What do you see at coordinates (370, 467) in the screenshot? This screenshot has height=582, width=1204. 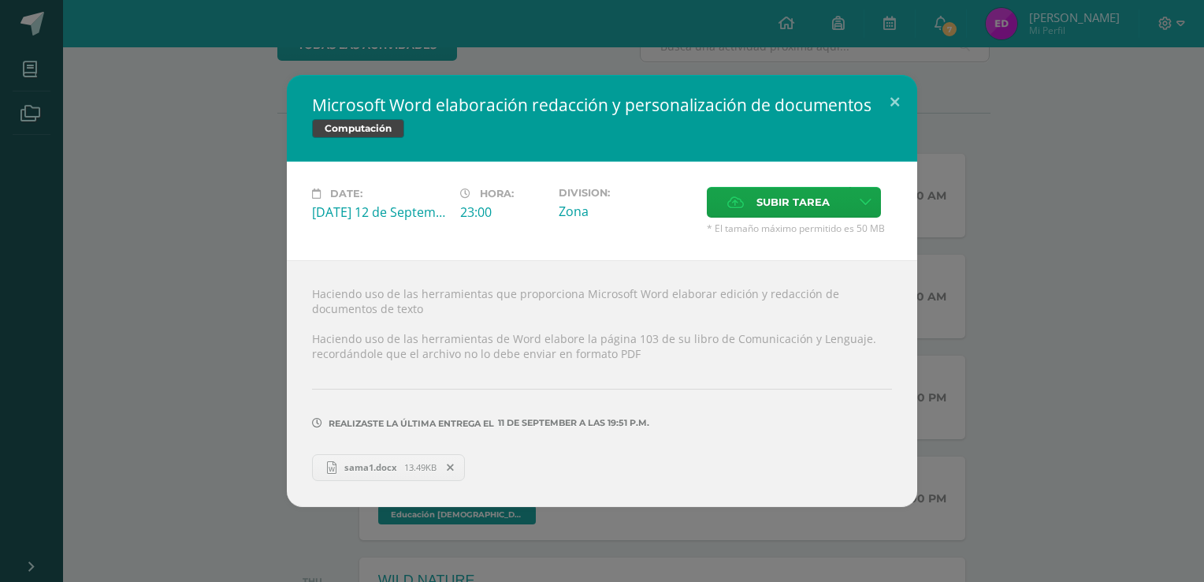 I see `span: sama1.docx` at bounding box center [370, 467].